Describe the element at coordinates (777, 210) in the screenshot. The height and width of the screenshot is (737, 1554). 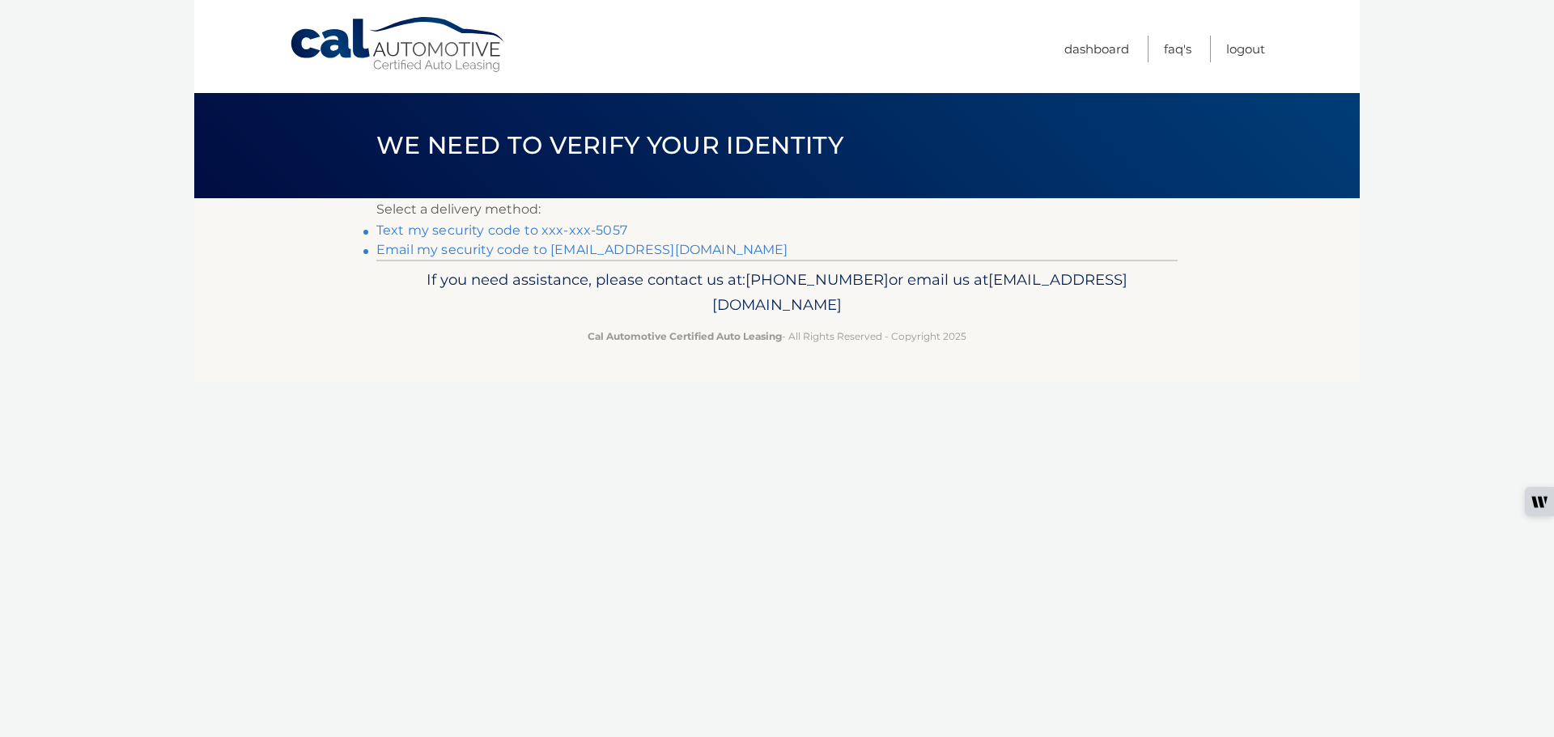
I see `p: Select a delivery method:` at that location.